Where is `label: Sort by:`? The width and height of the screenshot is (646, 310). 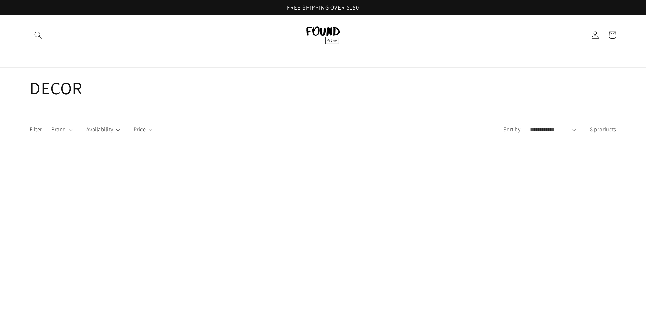 label: Sort by: is located at coordinates (513, 129).